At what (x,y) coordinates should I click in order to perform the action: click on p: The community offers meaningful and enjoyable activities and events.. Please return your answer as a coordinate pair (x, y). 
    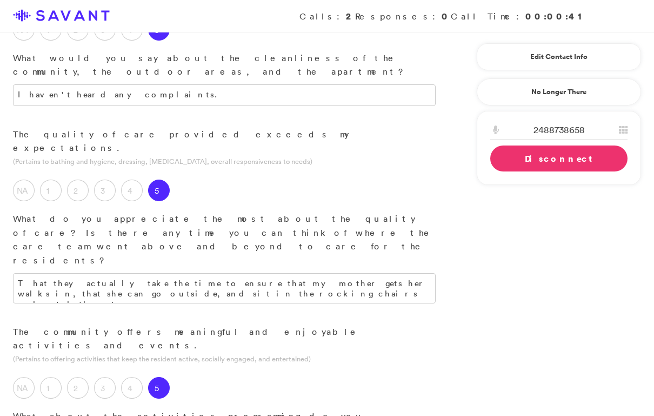
    Looking at the image, I should click on (224, 338).